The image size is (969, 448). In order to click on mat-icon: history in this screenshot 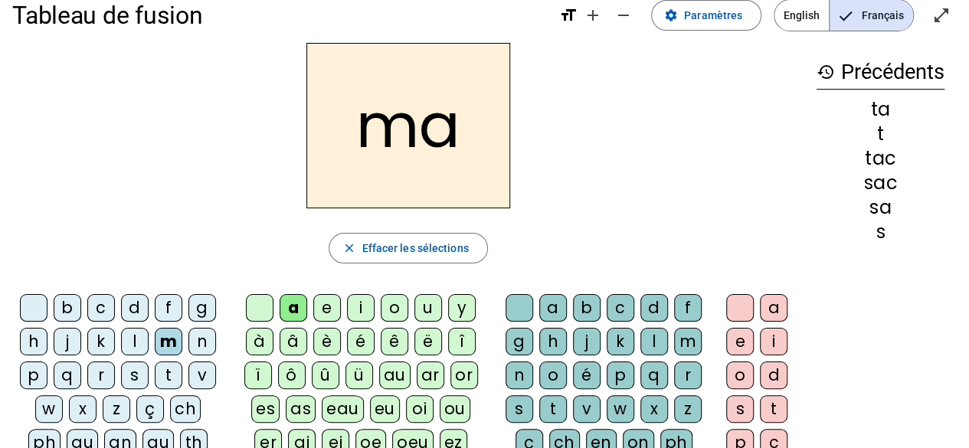, I will do `click(826, 72)`.